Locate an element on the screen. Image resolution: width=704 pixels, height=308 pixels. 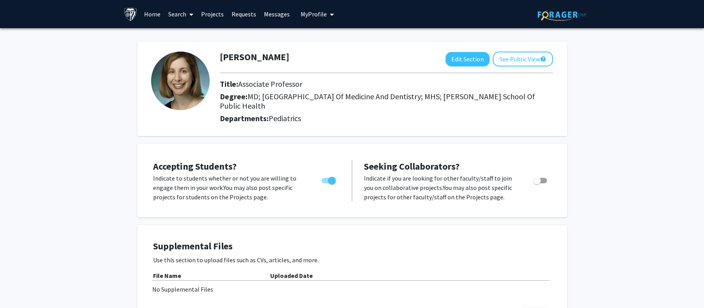
span: Pediatrics is located at coordinates (285, 118).